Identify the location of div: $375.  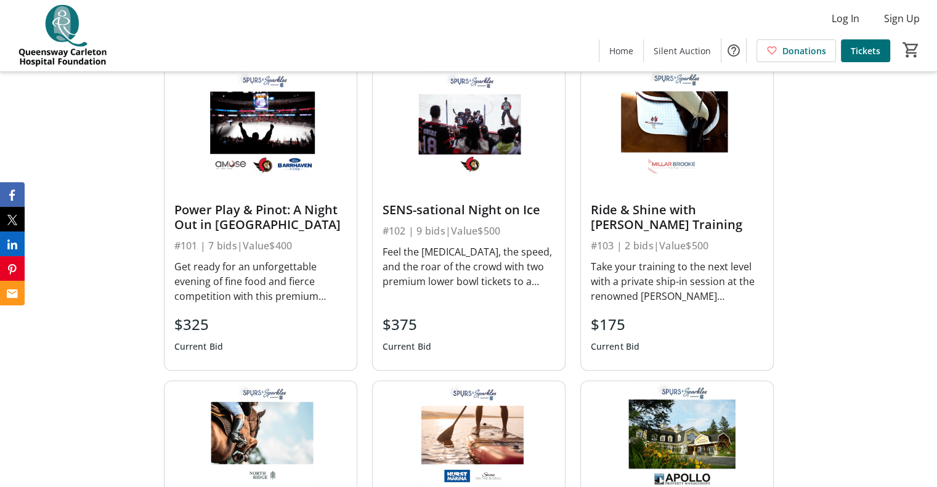
(407, 325).